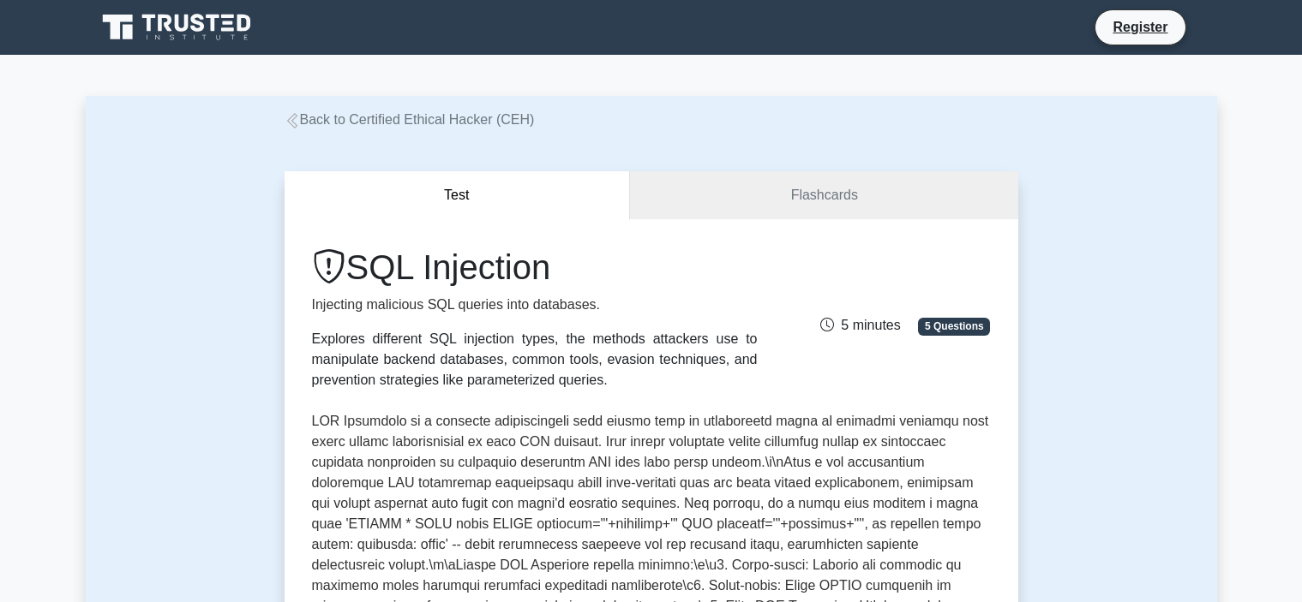  I want to click on span: 5 Questions, so click(954, 327).